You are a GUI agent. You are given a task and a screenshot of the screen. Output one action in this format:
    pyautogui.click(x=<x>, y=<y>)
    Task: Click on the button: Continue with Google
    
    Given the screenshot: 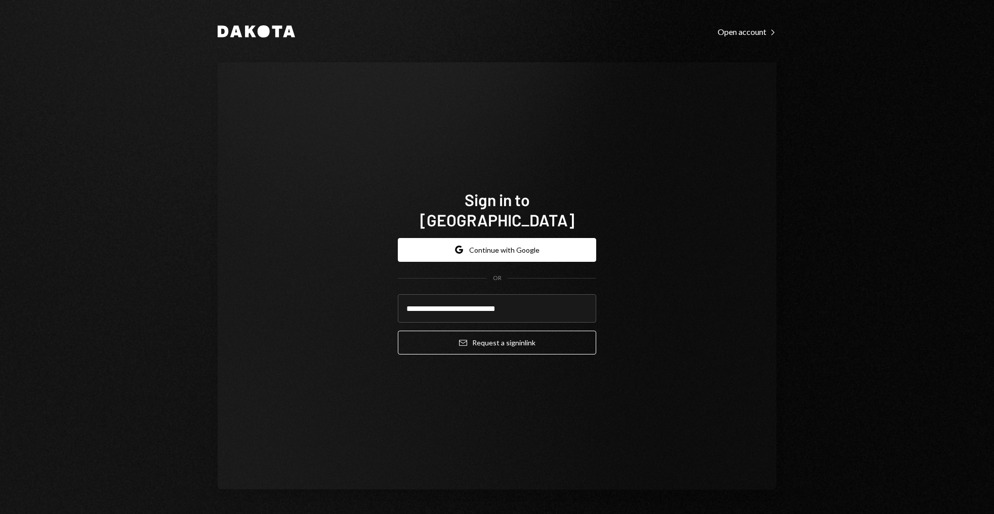 What is the action you would take?
    pyautogui.click(x=497, y=249)
    